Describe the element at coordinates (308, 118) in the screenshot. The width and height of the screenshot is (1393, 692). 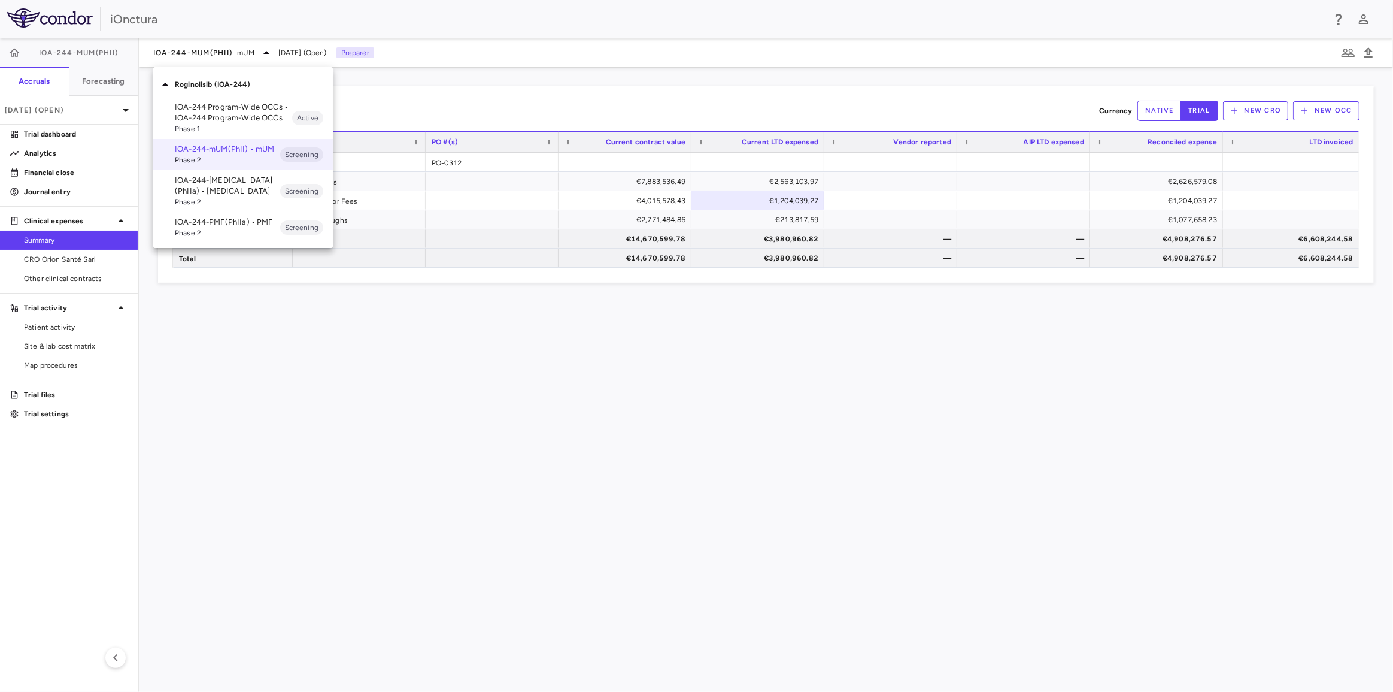
I see `span: Active` at that location.